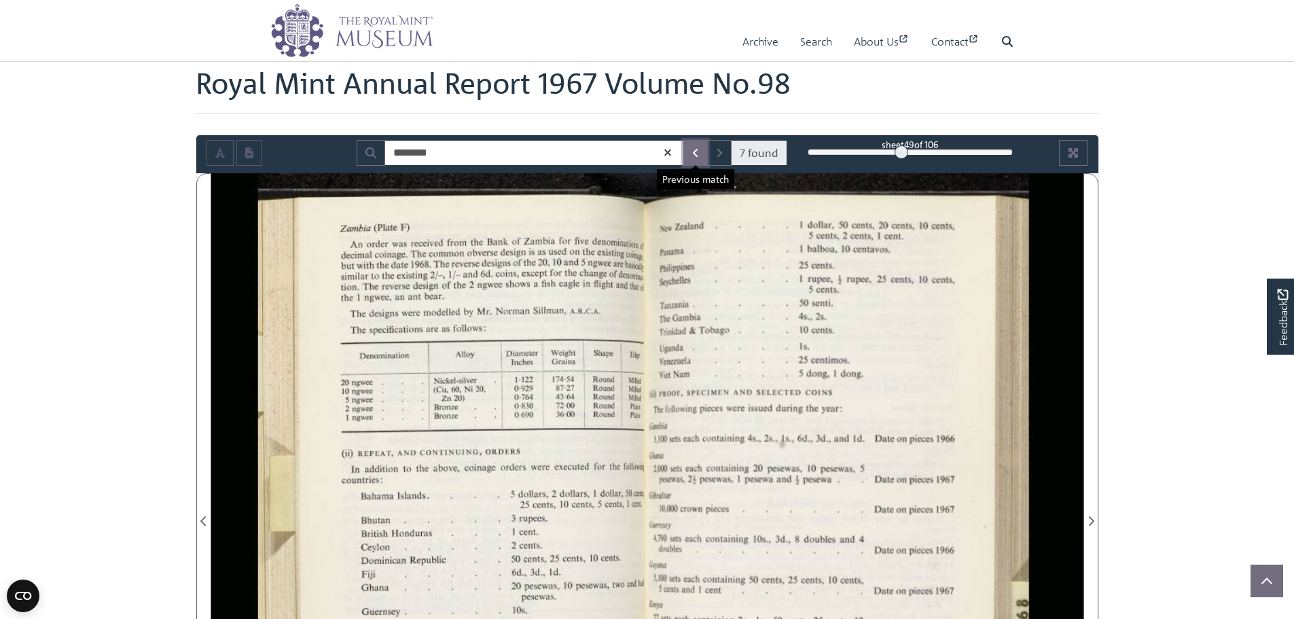 This screenshot has height=619, width=1294. What do you see at coordinates (249, 153) in the screenshot?
I see `button: Open transcription window` at bounding box center [249, 153].